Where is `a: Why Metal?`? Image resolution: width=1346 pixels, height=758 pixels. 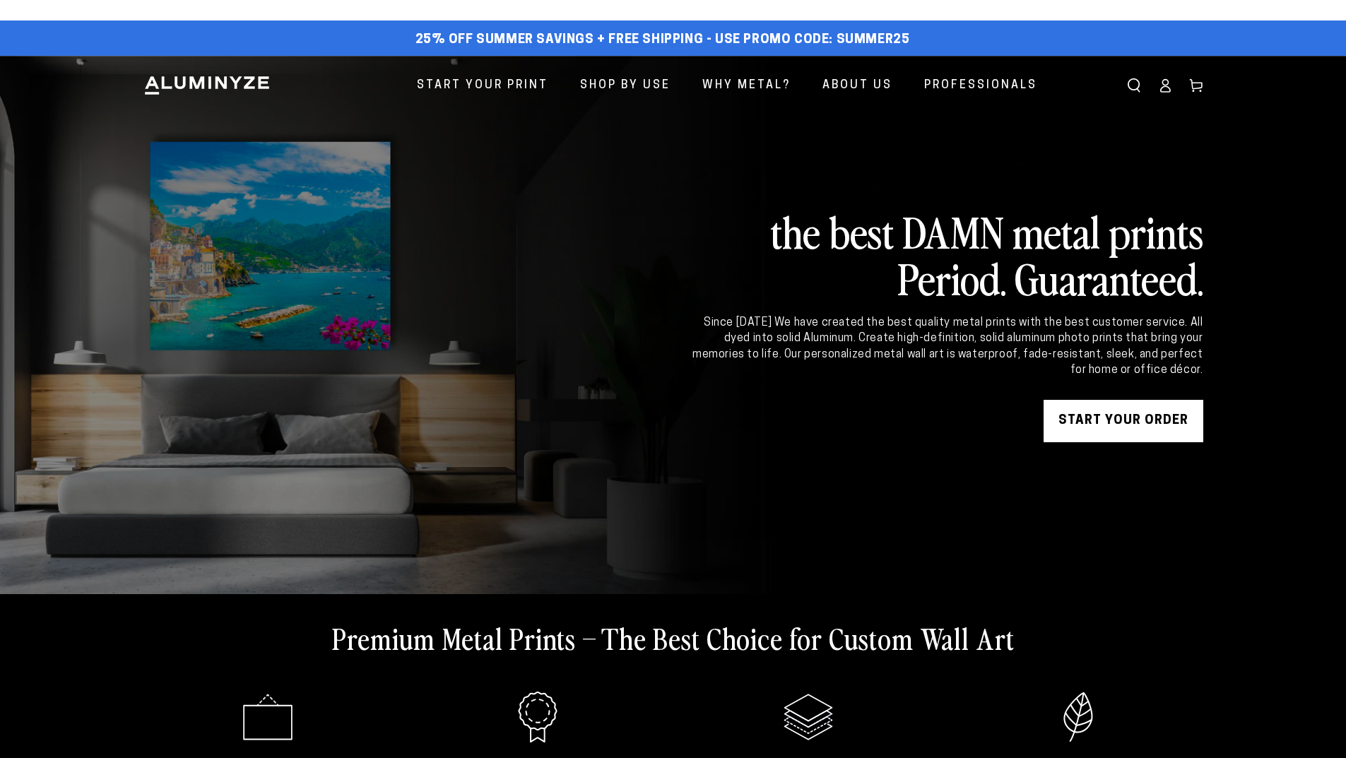
a: Why Metal? is located at coordinates (746, 85).